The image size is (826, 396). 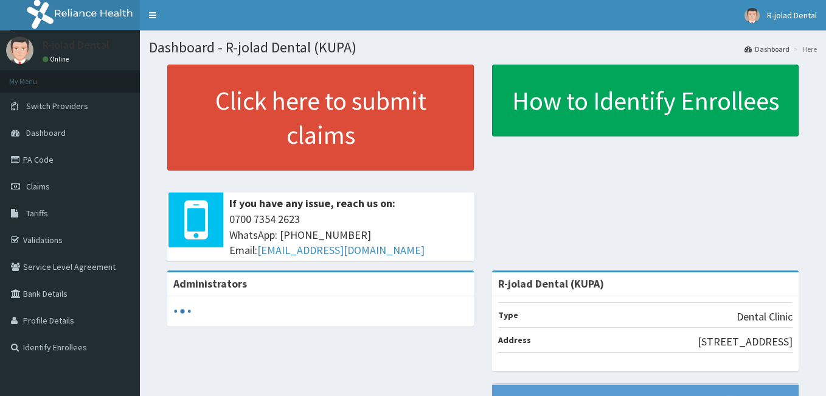 What do you see at coordinates (515, 340) in the screenshot?
I see `b: Address` at bounding box center [515, 340].